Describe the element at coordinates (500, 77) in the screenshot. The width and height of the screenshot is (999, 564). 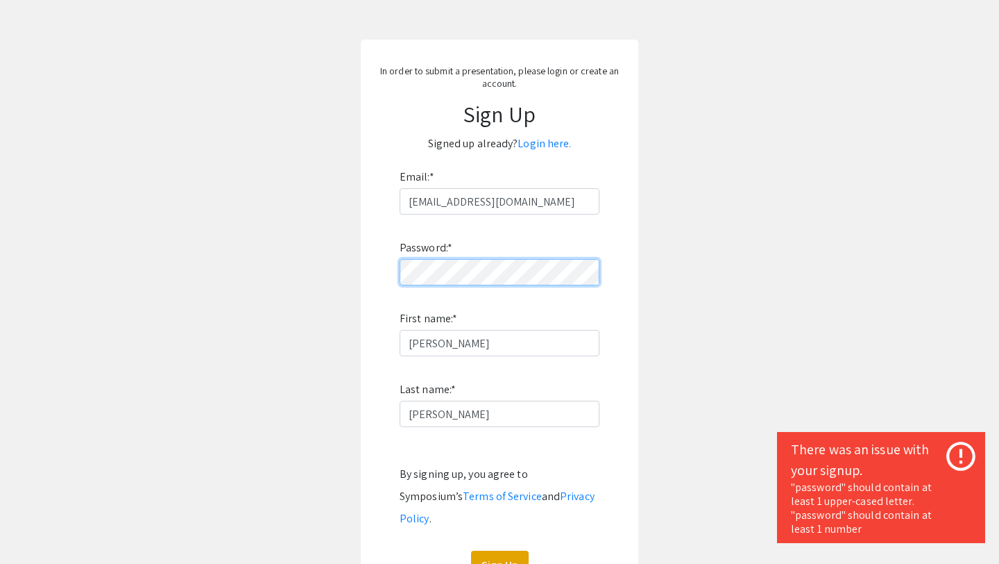
I see `p: In order to submit a presentation, please login or create an account.` at that location.